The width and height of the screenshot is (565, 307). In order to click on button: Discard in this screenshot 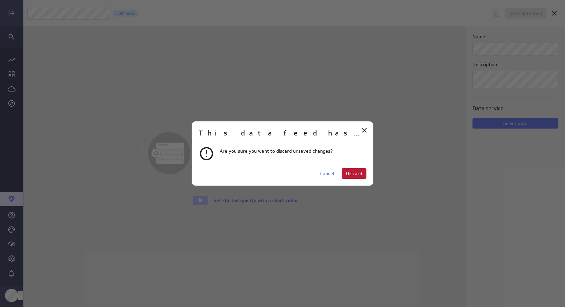, I will do `click(354, 174)`.